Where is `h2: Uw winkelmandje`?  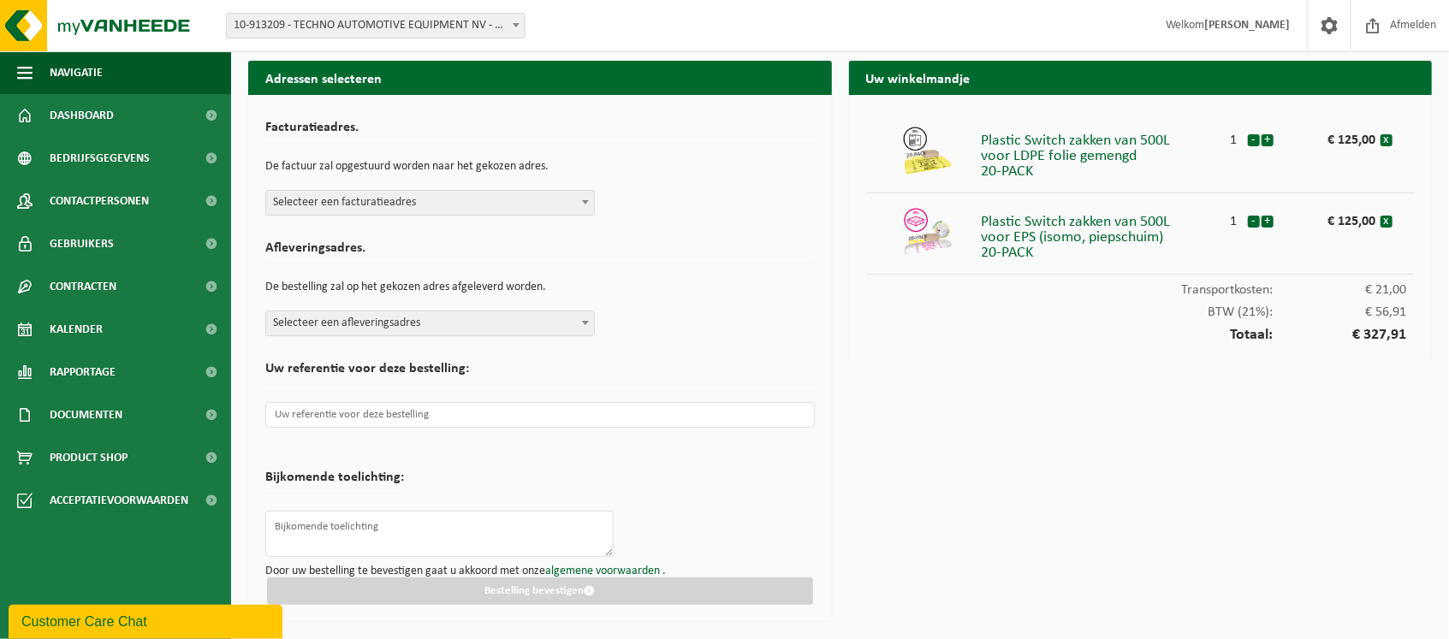 h2: Uw winkelmandje is located at coordinates (1141, 77).